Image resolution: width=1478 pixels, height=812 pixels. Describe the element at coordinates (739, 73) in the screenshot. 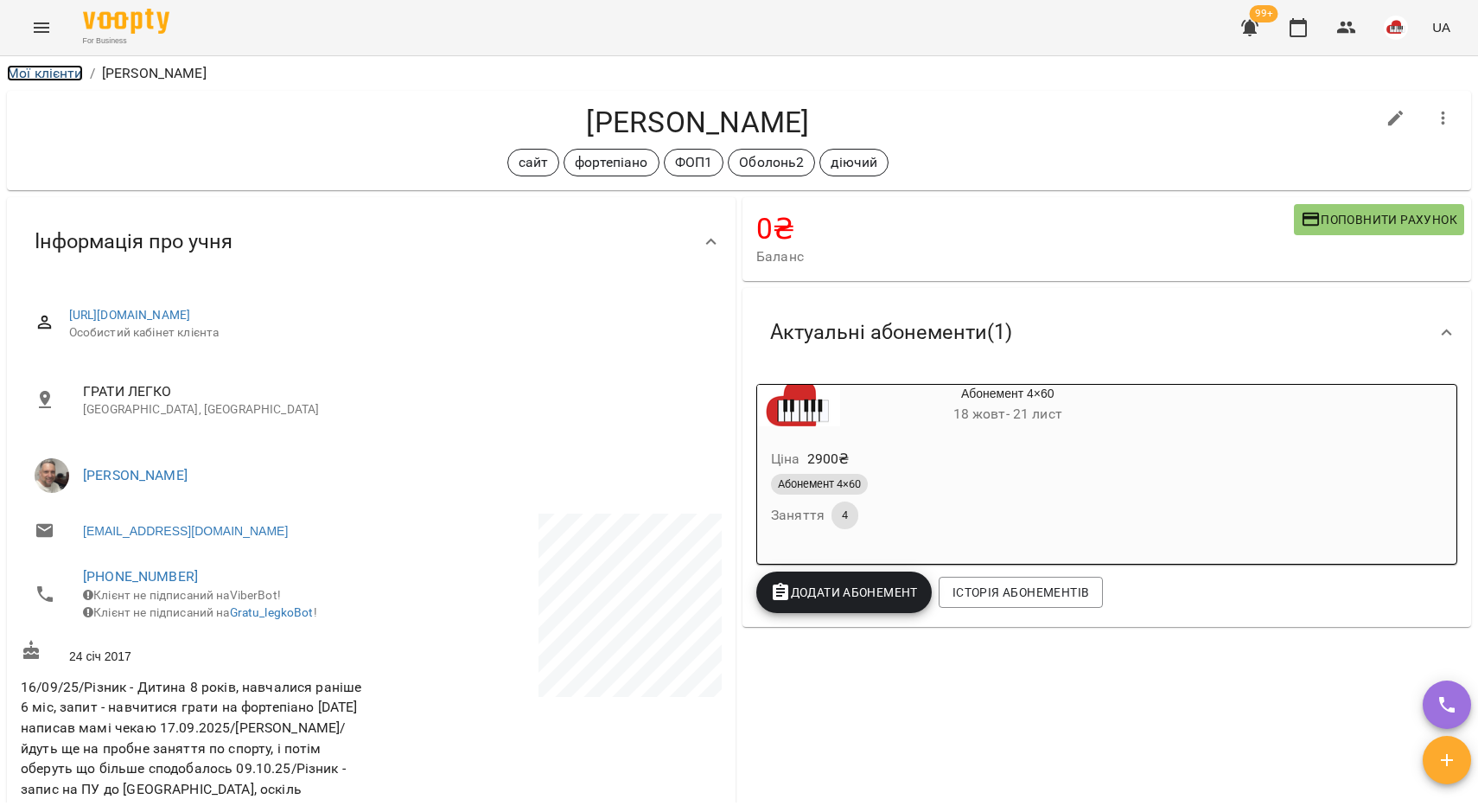

I see `nav: breadcrumb` at that location.